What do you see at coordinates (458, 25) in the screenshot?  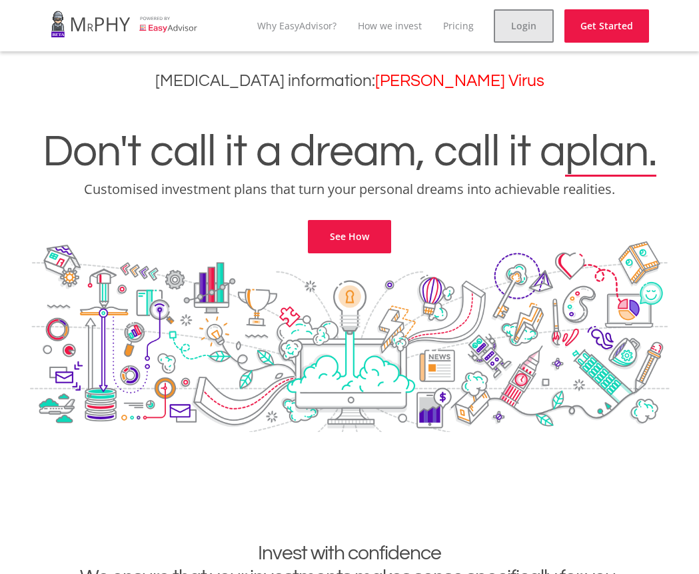 I see `a: Pricing` at bounding box center [458, 25].